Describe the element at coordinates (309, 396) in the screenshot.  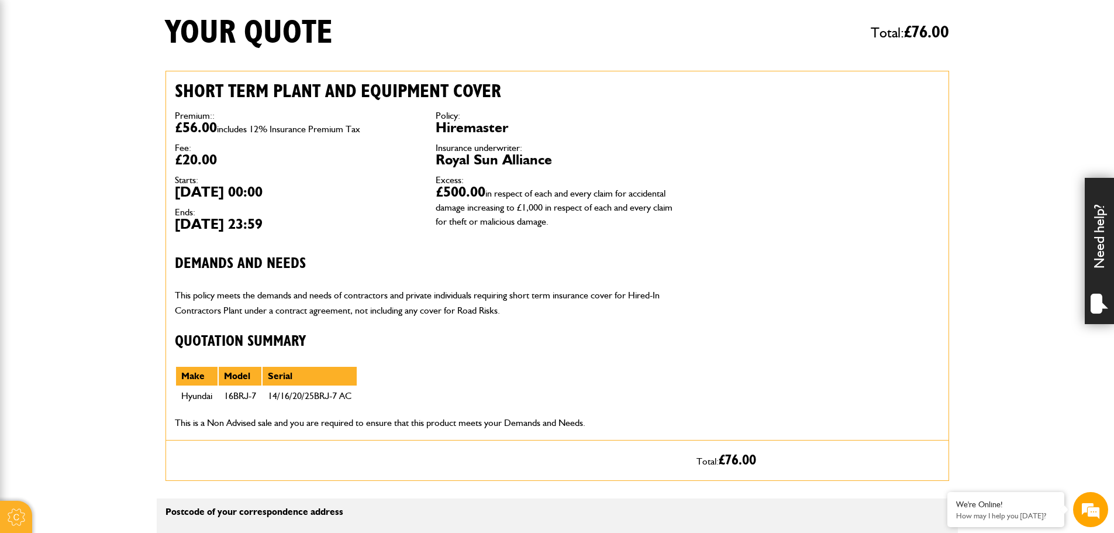
I see `td: 14/16/20/25BRJ-7 AC` at that location.